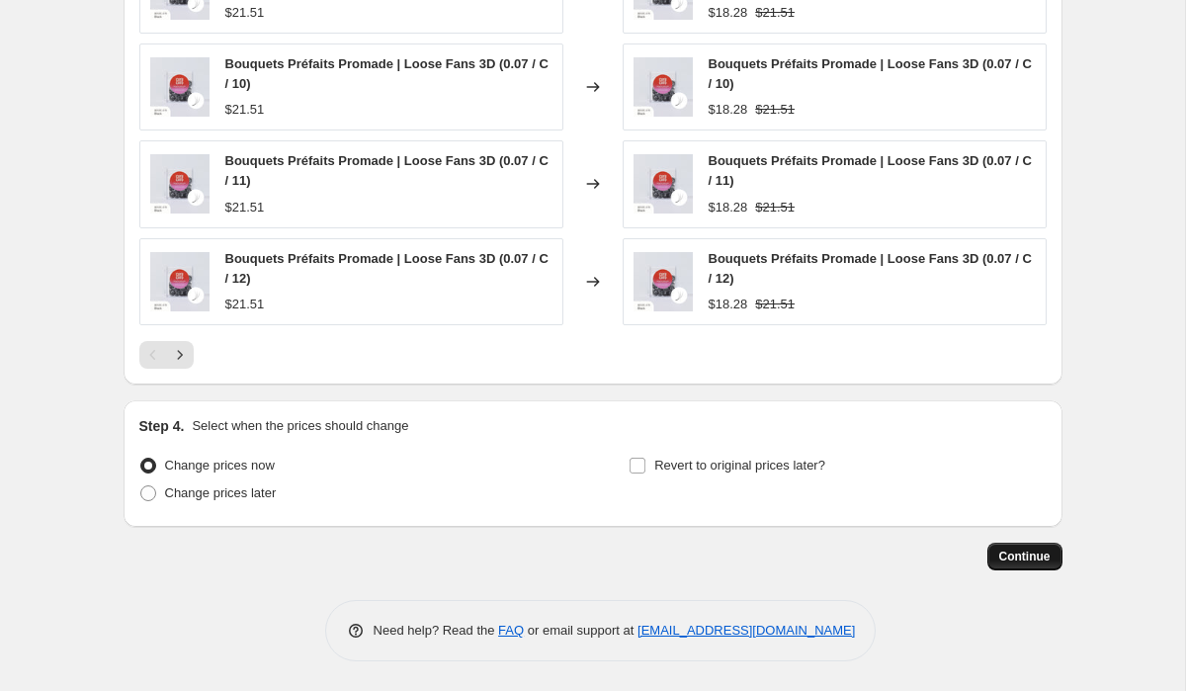 The width and height of the screenshot is (1186, 691). Describe the element at coordinates (166, 355) in the screenshot. I see `nav: Pagination` at that location.